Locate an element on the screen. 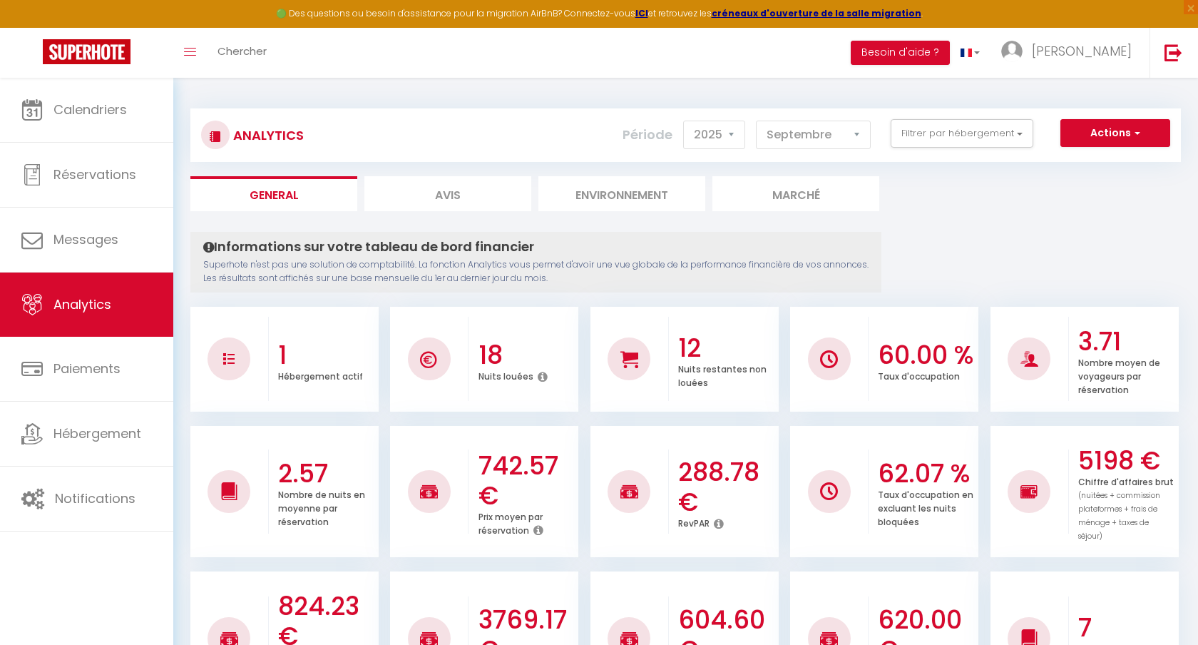 The width and height of the screenshot is (1198, 645). span: (nuitées + commission plateformes + frais de ménage + taxes de séjour) is located at coordinates (1119, 516).